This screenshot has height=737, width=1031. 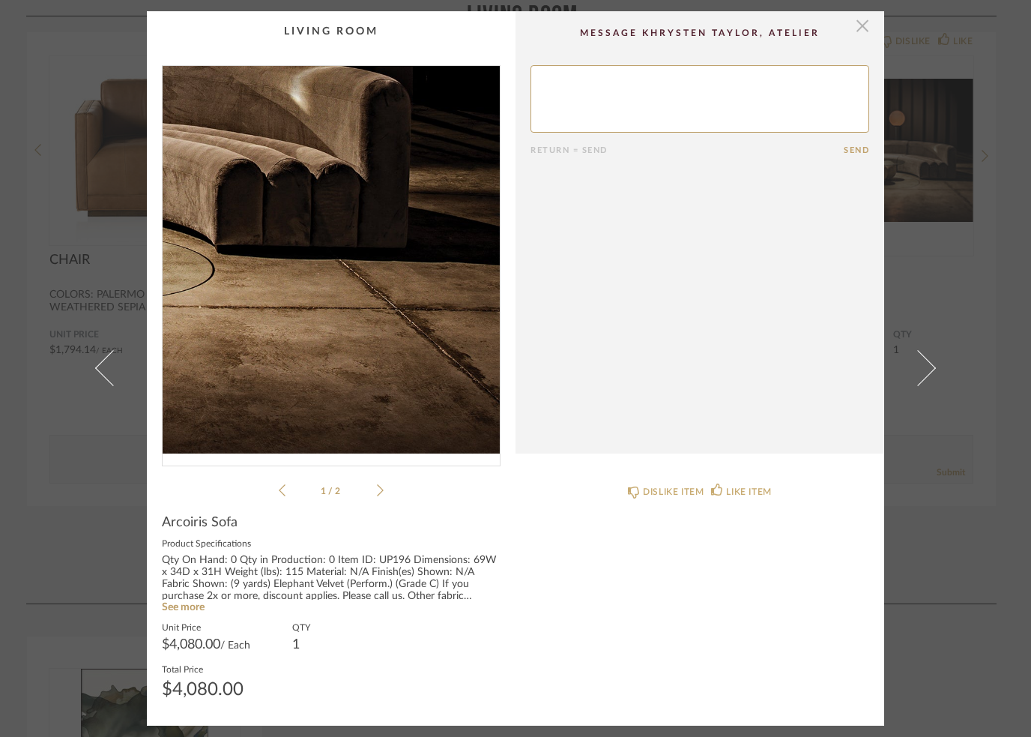 I want to click on label: Total Price, so click(x=202, y=668).